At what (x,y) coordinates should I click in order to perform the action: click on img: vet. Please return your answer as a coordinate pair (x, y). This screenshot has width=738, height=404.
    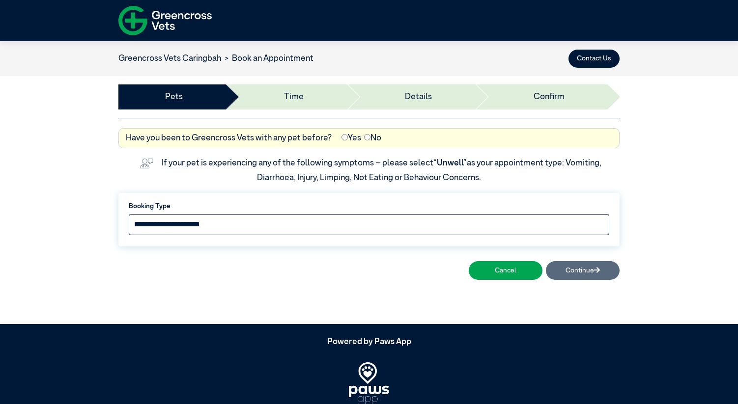
    Looking at the image, I should click on (146, 164).